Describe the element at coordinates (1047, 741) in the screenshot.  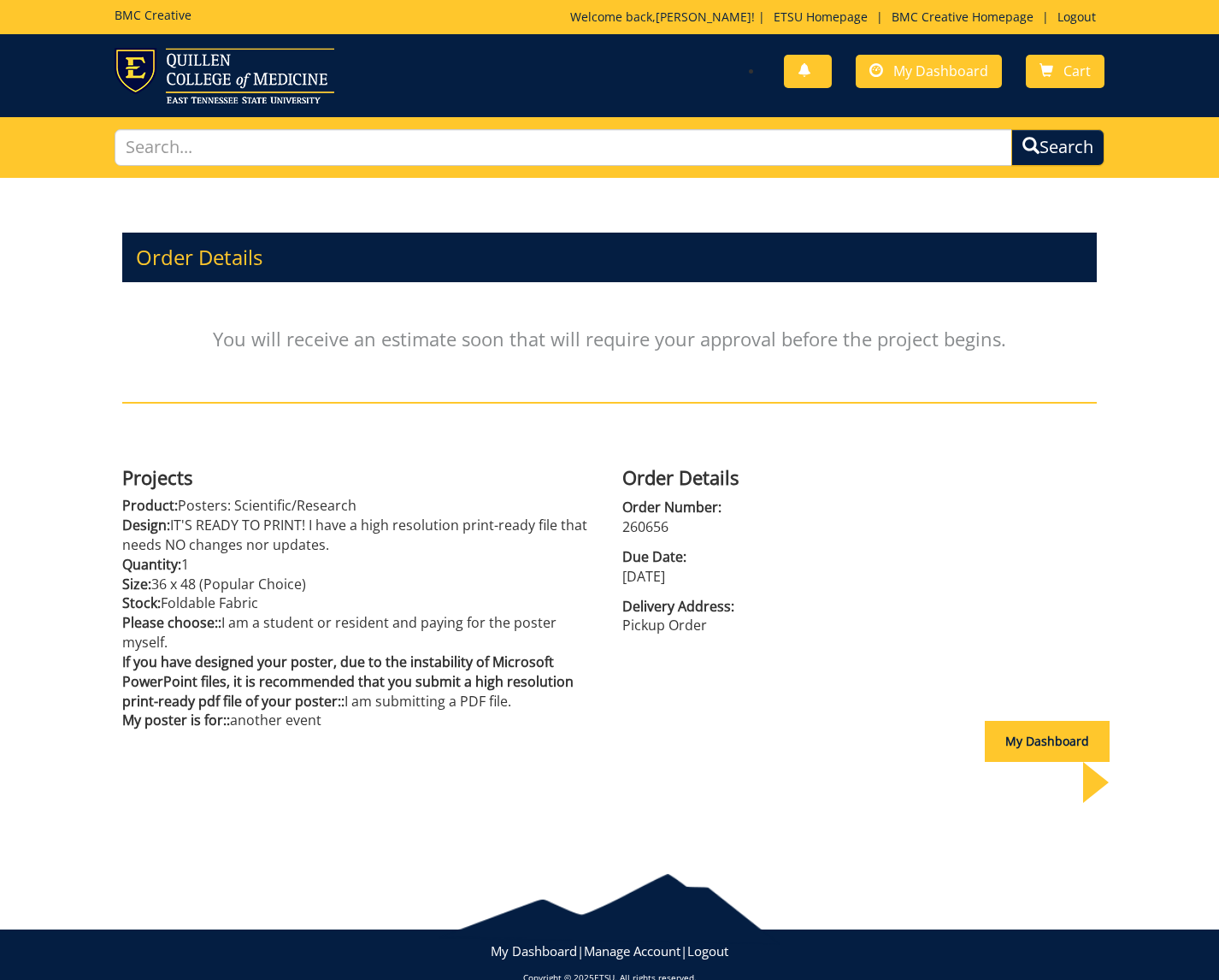
I see `div: My Dashboard` at that location.